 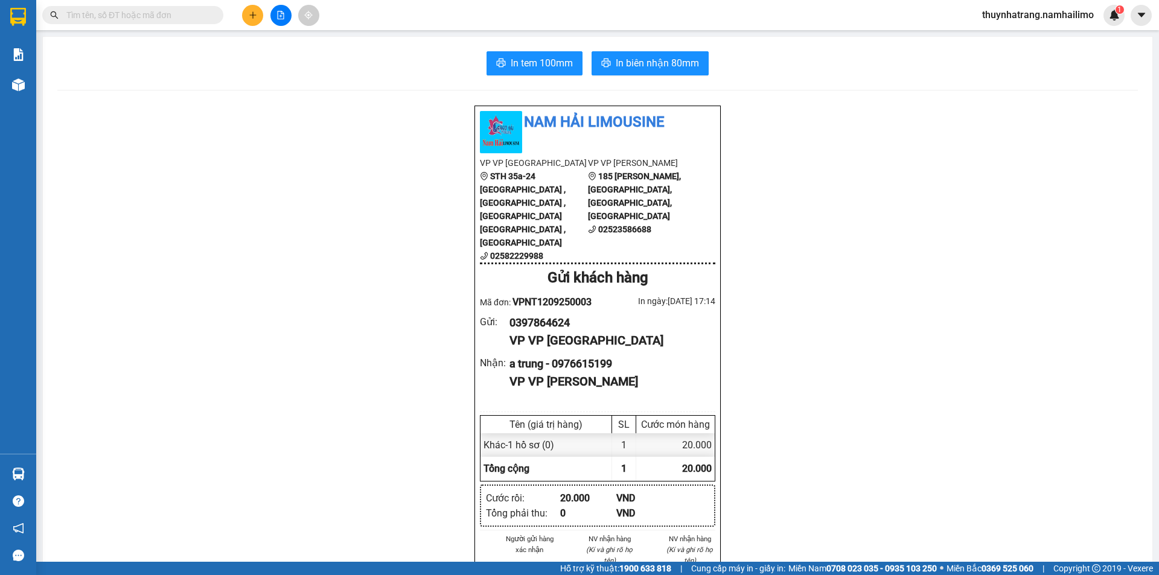 I want to click on button: aim, so click(x=308, y=15).